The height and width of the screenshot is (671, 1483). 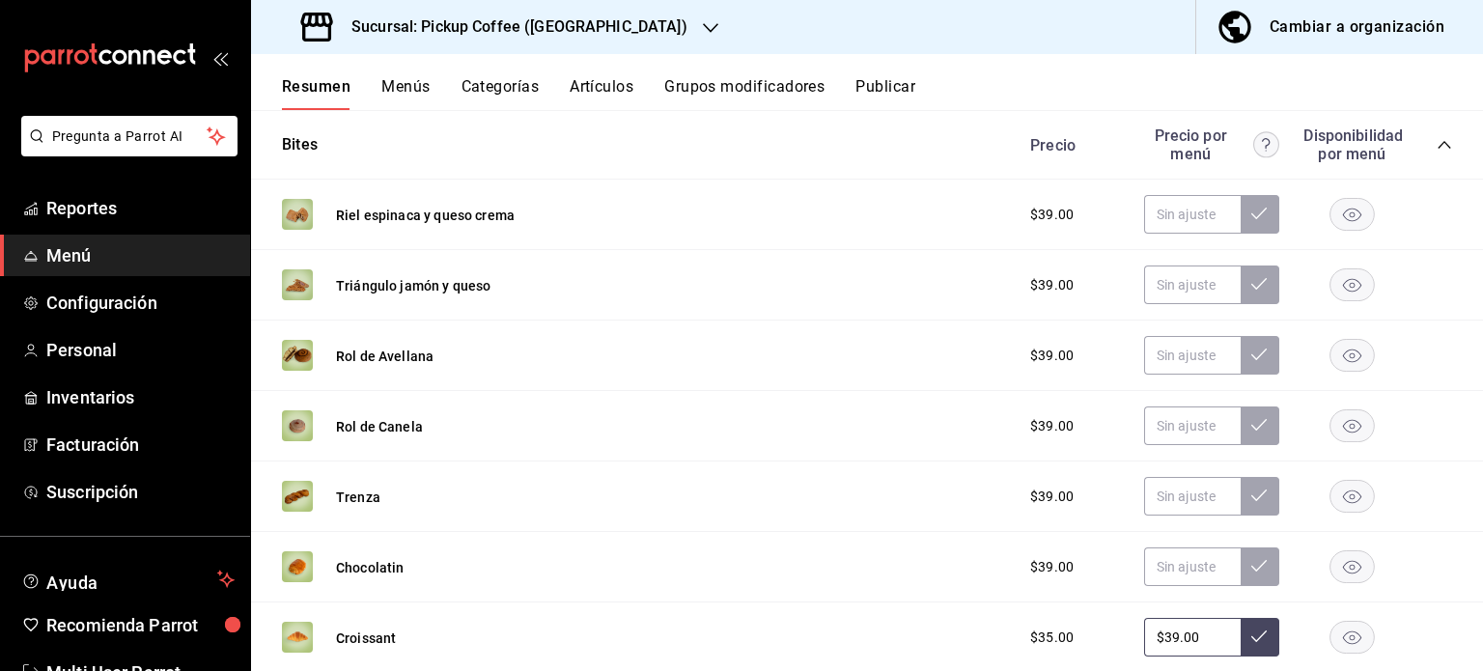 I want to click on span: Reportes, so click(x=140, y=208).